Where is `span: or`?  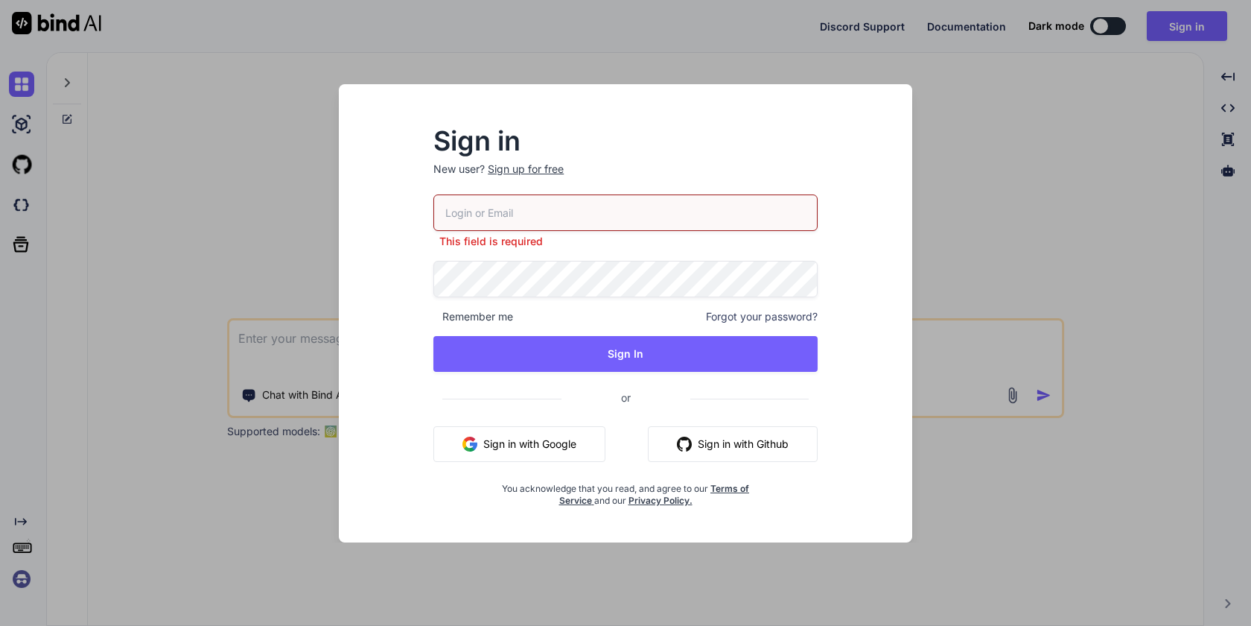
span: or is located at coordinates (626, 397).